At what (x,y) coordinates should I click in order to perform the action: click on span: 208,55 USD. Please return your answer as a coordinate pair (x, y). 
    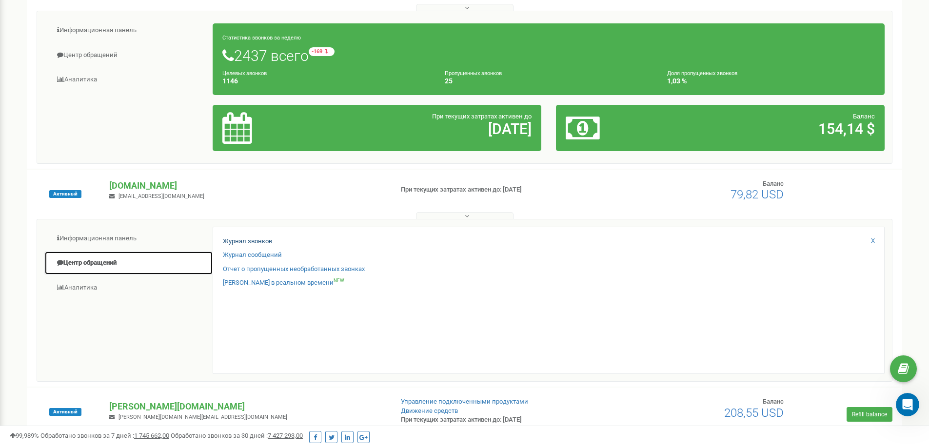
    Looking at the image, I should click on (754, 413).